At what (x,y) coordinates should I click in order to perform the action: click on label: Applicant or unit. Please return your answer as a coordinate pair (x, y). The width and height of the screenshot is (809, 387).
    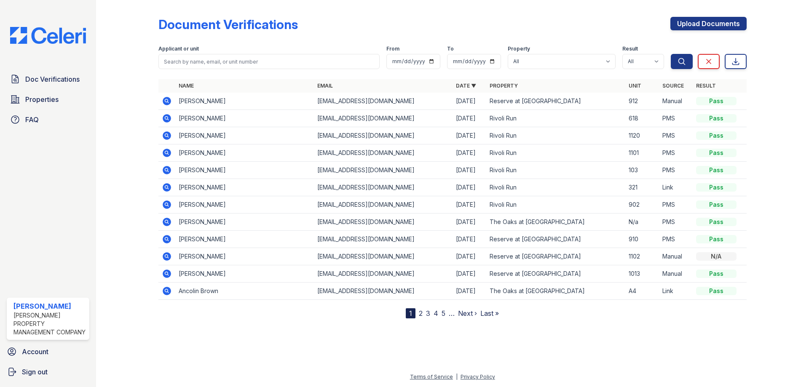
    Looking at the image, I should click on (179, 49).